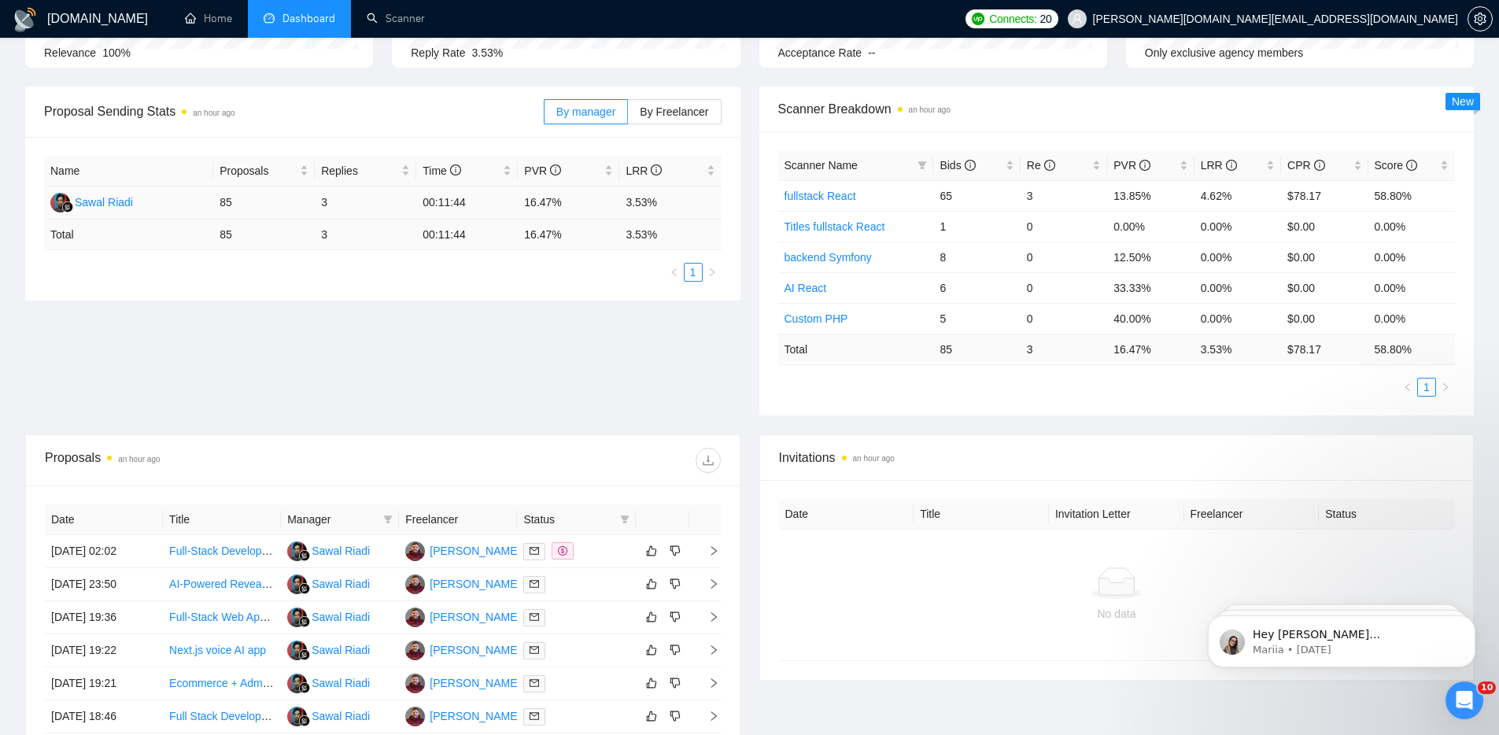  What do you see at coordinates (981, 514) in the screenshot?
I see `th: Title` at bounding box center [981, 514].